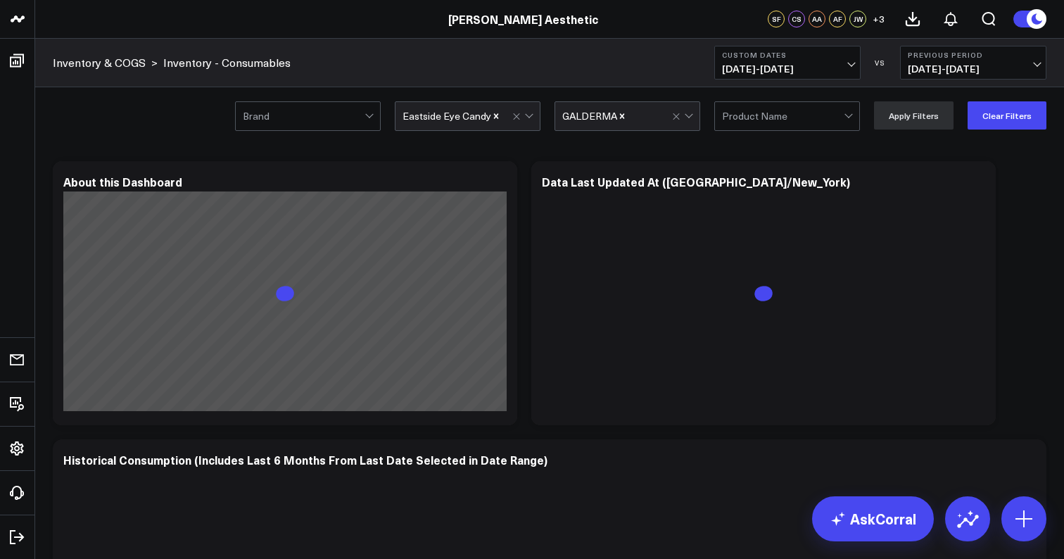  I want to click on div: Eastside Eye Candy, so click(447, 116).